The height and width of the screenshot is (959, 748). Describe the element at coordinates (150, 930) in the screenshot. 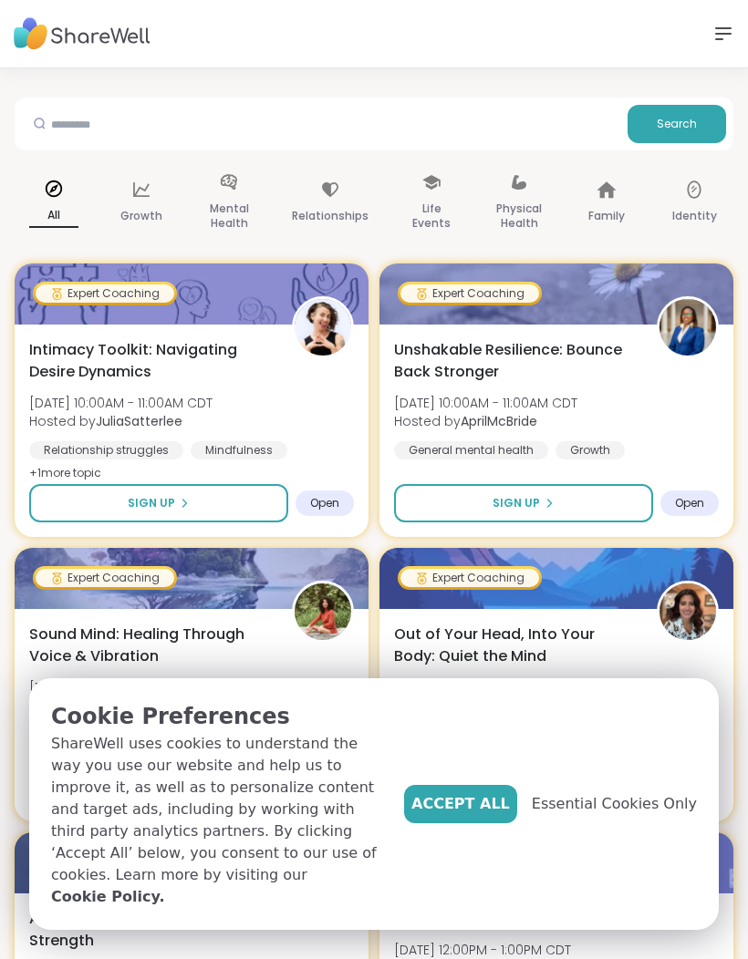

I see `span: Ancient Wisdom, Modern Strength` at that location.